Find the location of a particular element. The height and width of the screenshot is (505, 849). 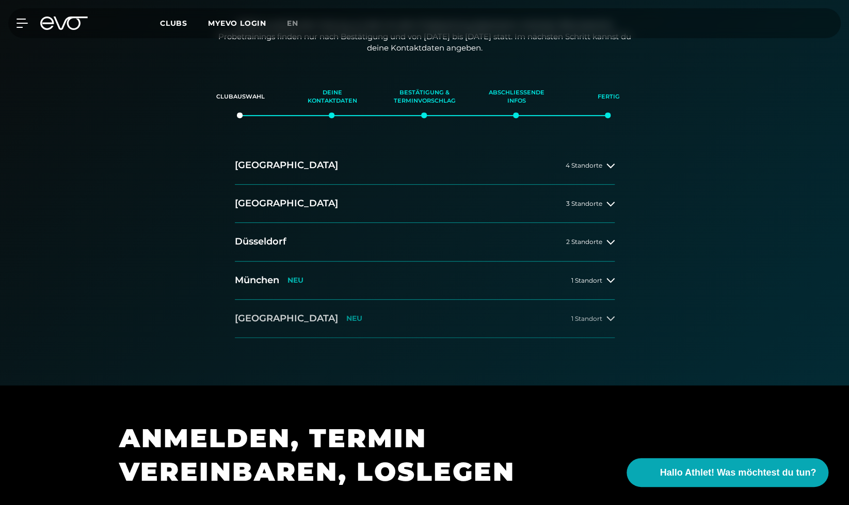

button: MünchenNEU1 Standort is located at coordinates (425, 281).